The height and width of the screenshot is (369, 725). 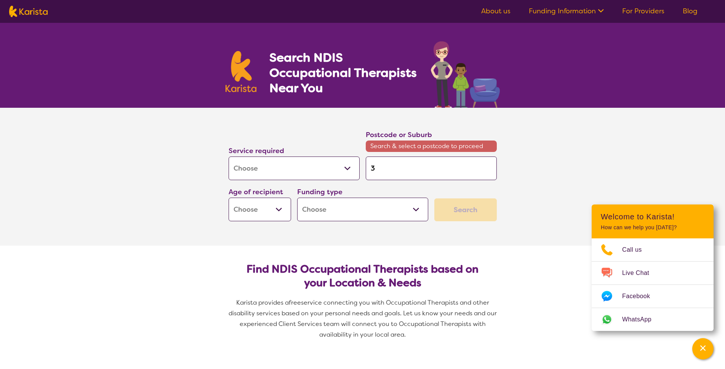 What do you see at coordinates (320, 192) in the screenshot?
I see `label: Funding type` at bounding box center [320, 192].